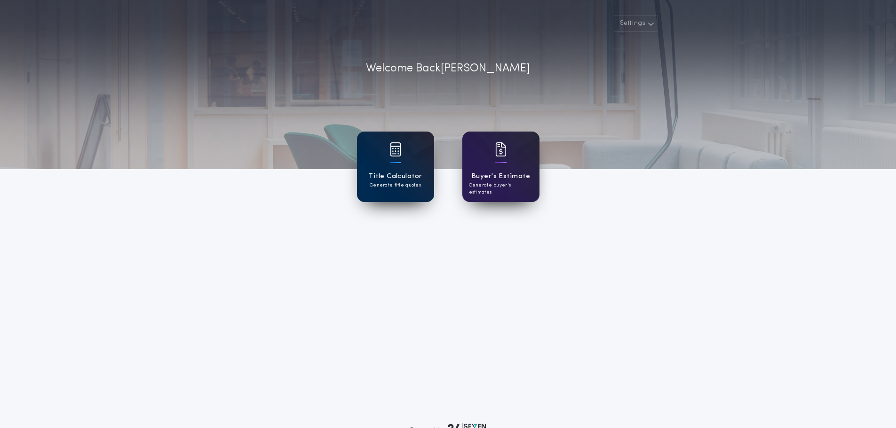  What do you see at coordinates (395, 185) in the screenshot?
I see `p: Generate title quotes` at bounding box center [395, 185].